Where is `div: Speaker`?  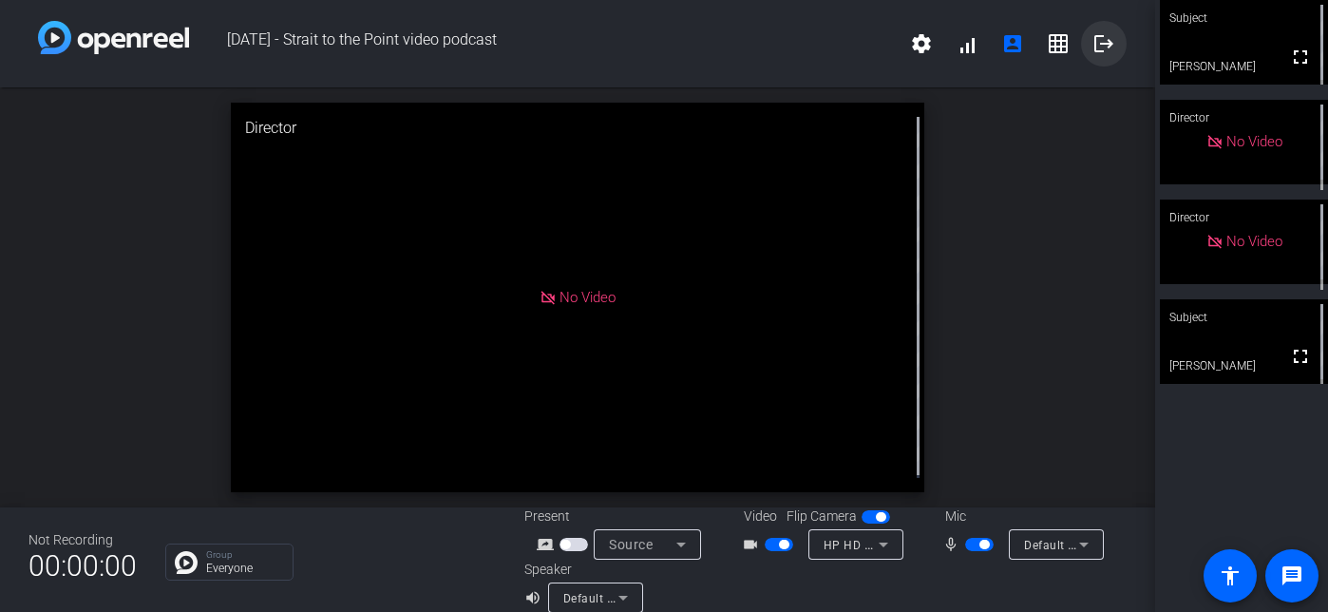
div: Speaker is located at coordinates (581, 569).